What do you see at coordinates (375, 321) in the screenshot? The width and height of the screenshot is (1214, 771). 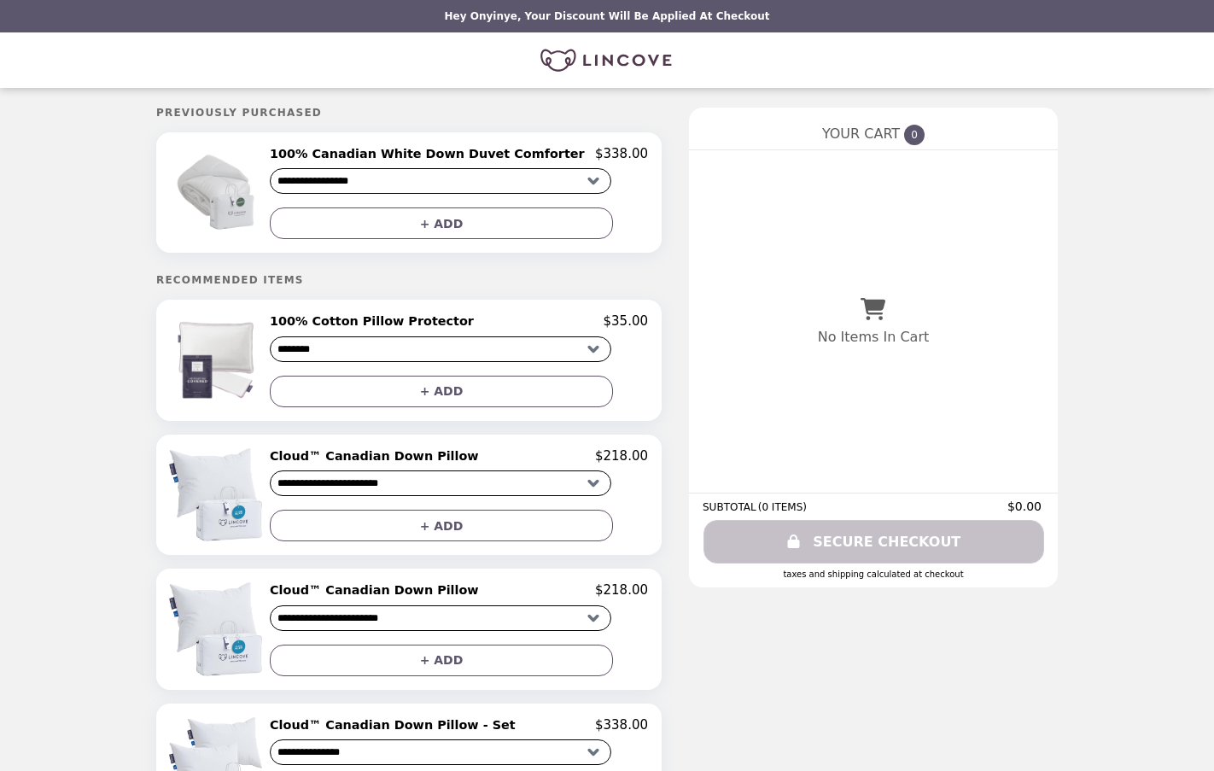 I see `h2: 100% Cotton Pillow Protector` at bounding box center [375, 321].